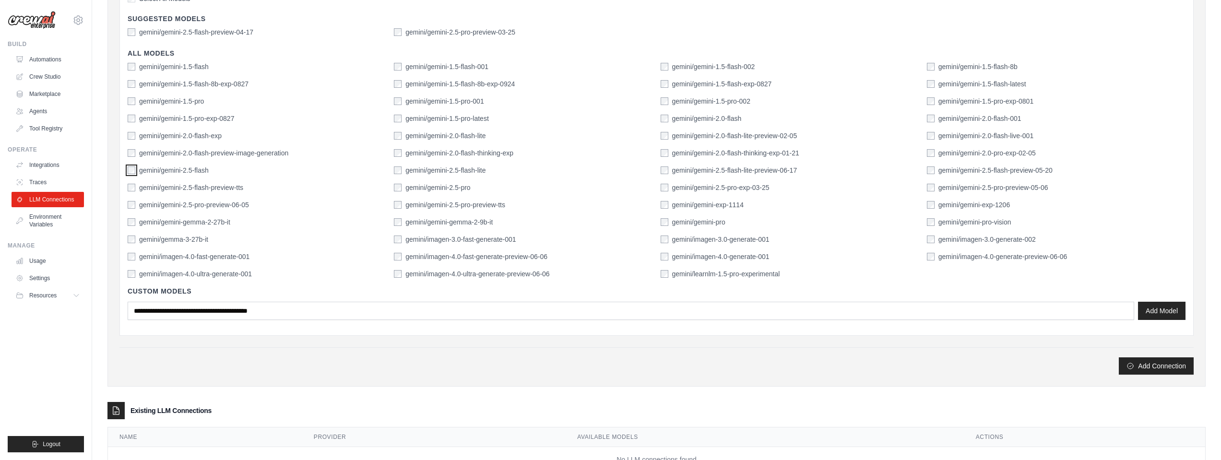 The width and height of the screenshot is (1221, 460). What do you see at coordinates (982, 84) in the screenshot?
I see `label: gemini/gemini-1.5-flash-latest` at bounding box center [982, 84].